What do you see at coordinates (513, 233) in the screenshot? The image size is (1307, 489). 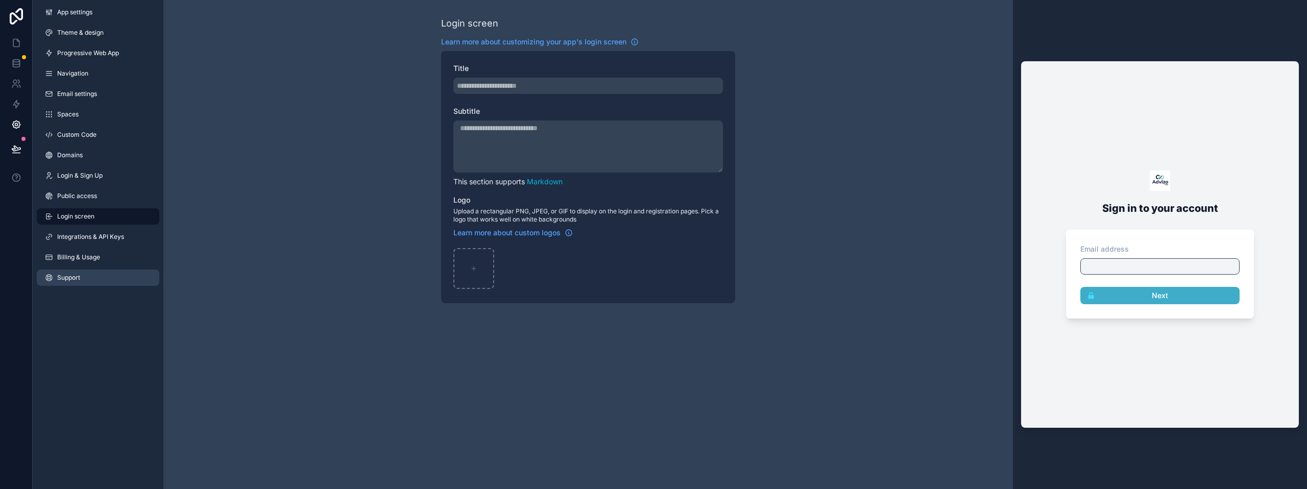 I see `a: Learn more about custom logos` at bounding box center [513, 233].